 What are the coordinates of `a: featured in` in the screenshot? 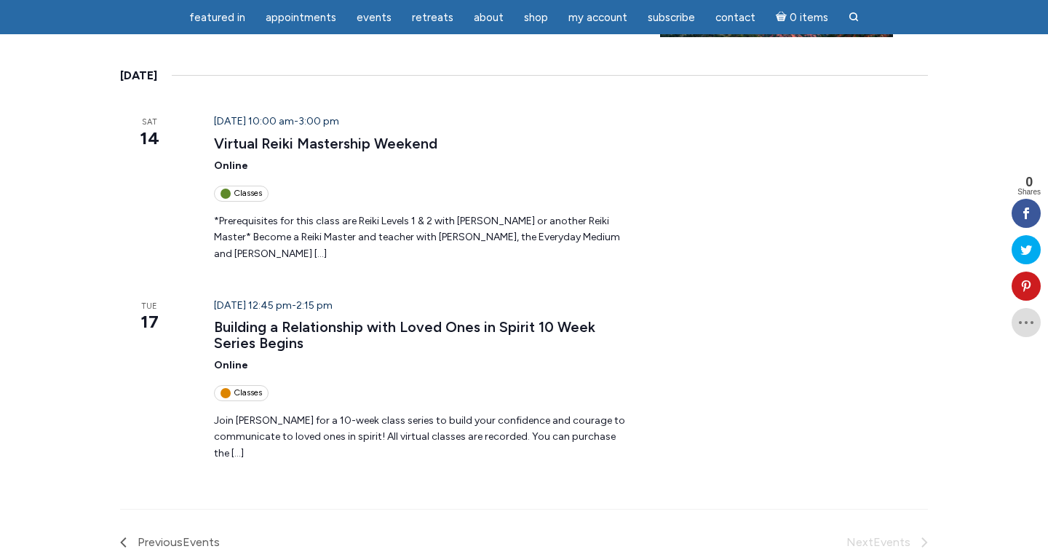 It's located at (217, 17).